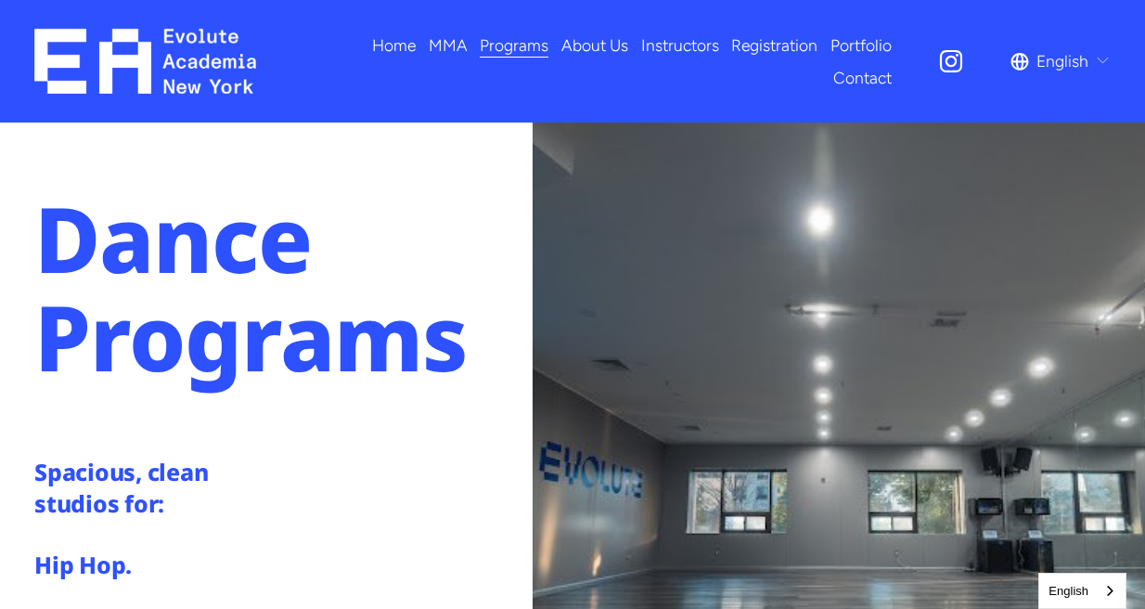 The height and width of the screenshot is (609, 1145). What do you see at coordinates (680, 45) in the screenshot?
I see `a: Instructors` at bounding box center [680, 45].